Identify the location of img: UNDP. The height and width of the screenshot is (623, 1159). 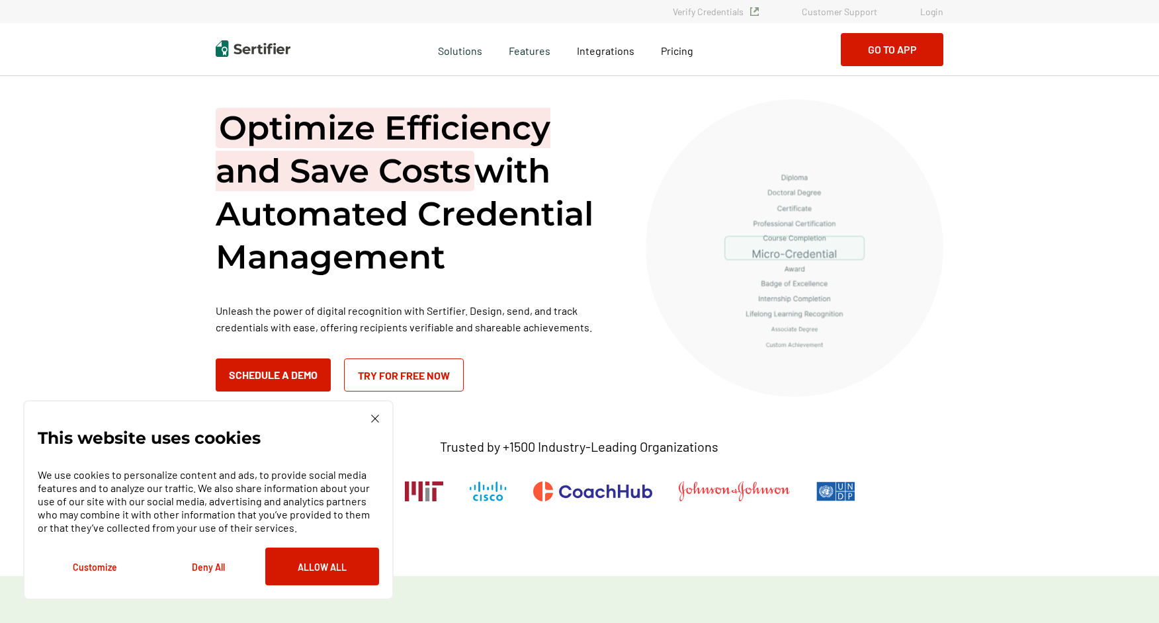
(835, 491).